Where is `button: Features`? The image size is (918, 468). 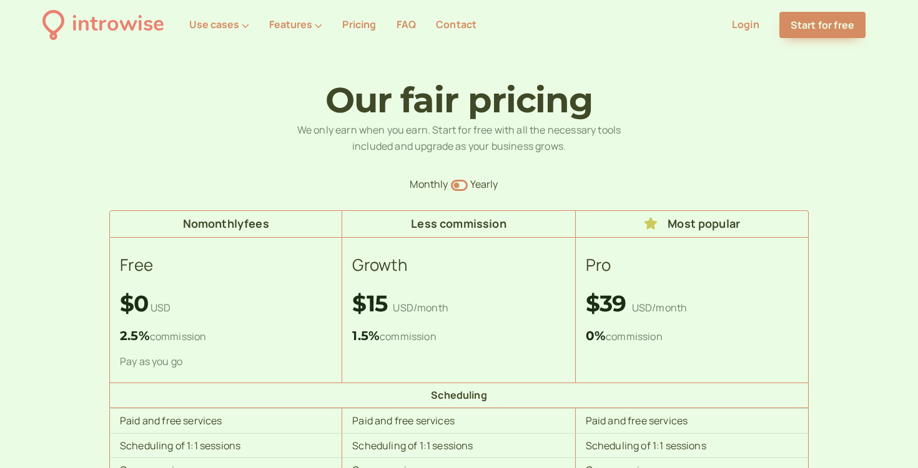
button: Features is located at coordinates (295, 24).